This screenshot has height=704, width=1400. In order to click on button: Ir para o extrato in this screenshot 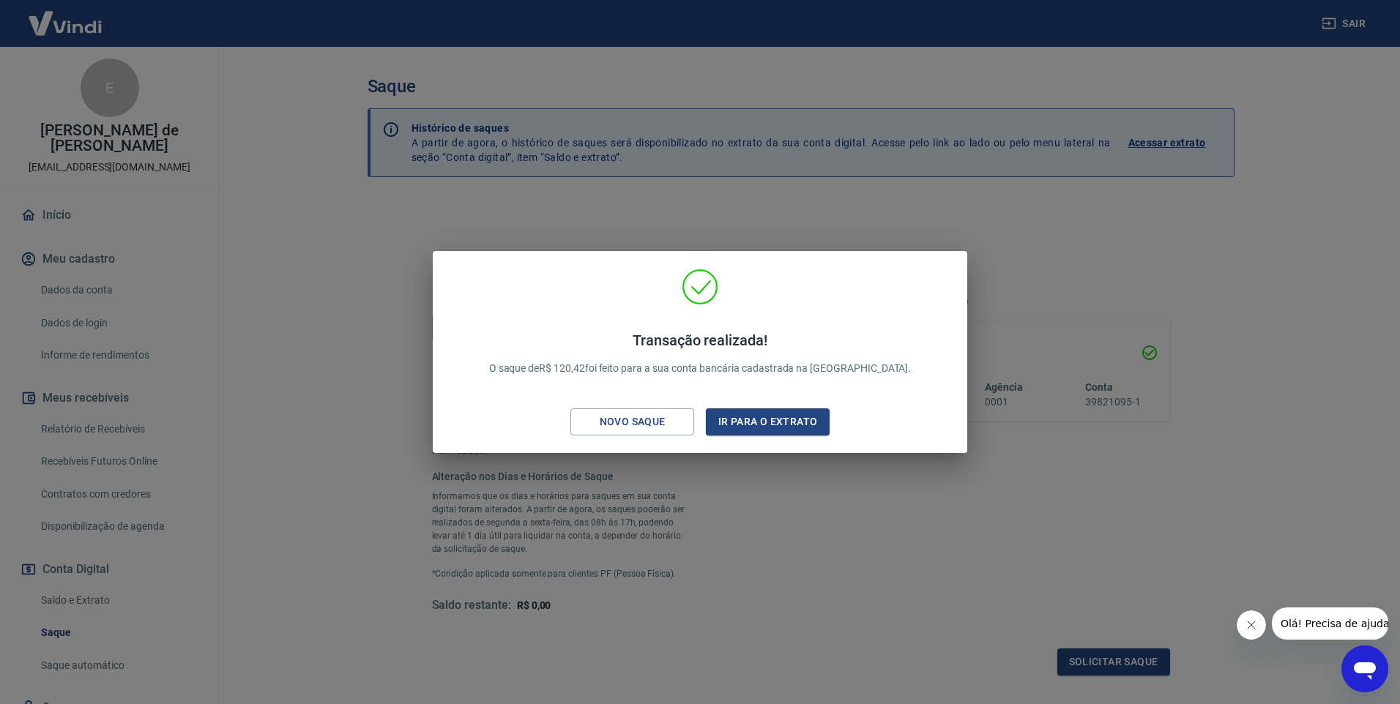, I will do `click(767, 422)`.